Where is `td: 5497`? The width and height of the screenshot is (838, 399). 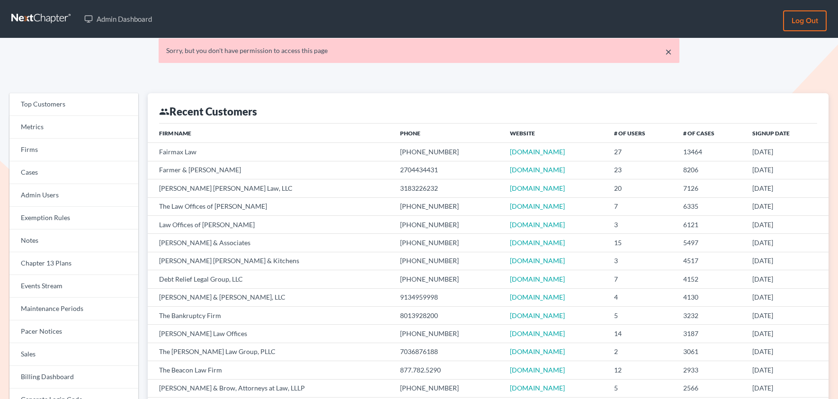
td: 5497 is located at coordinates (710, 243).